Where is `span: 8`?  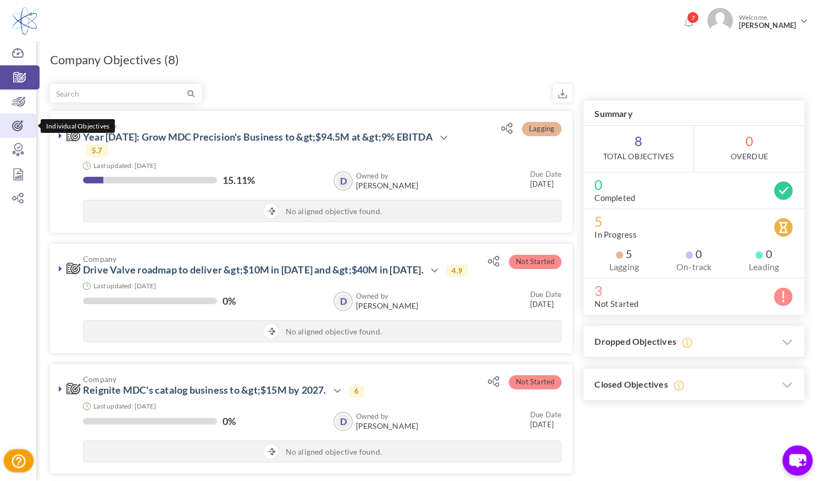 span: 8 is located at coordinates (638, 149).